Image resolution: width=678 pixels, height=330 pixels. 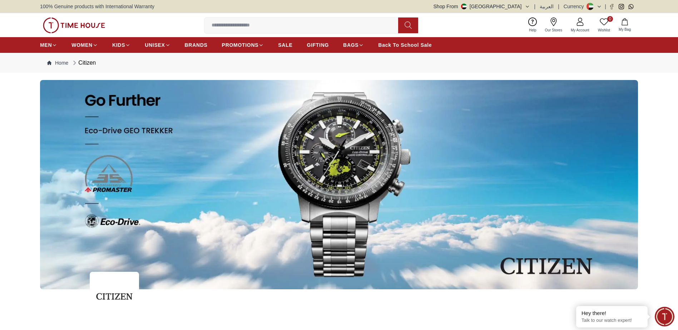 What do you see at coordinates (243, 45) in the screenshot?
I see `a: PROMOTIONS` at bounding box center [243, 45].